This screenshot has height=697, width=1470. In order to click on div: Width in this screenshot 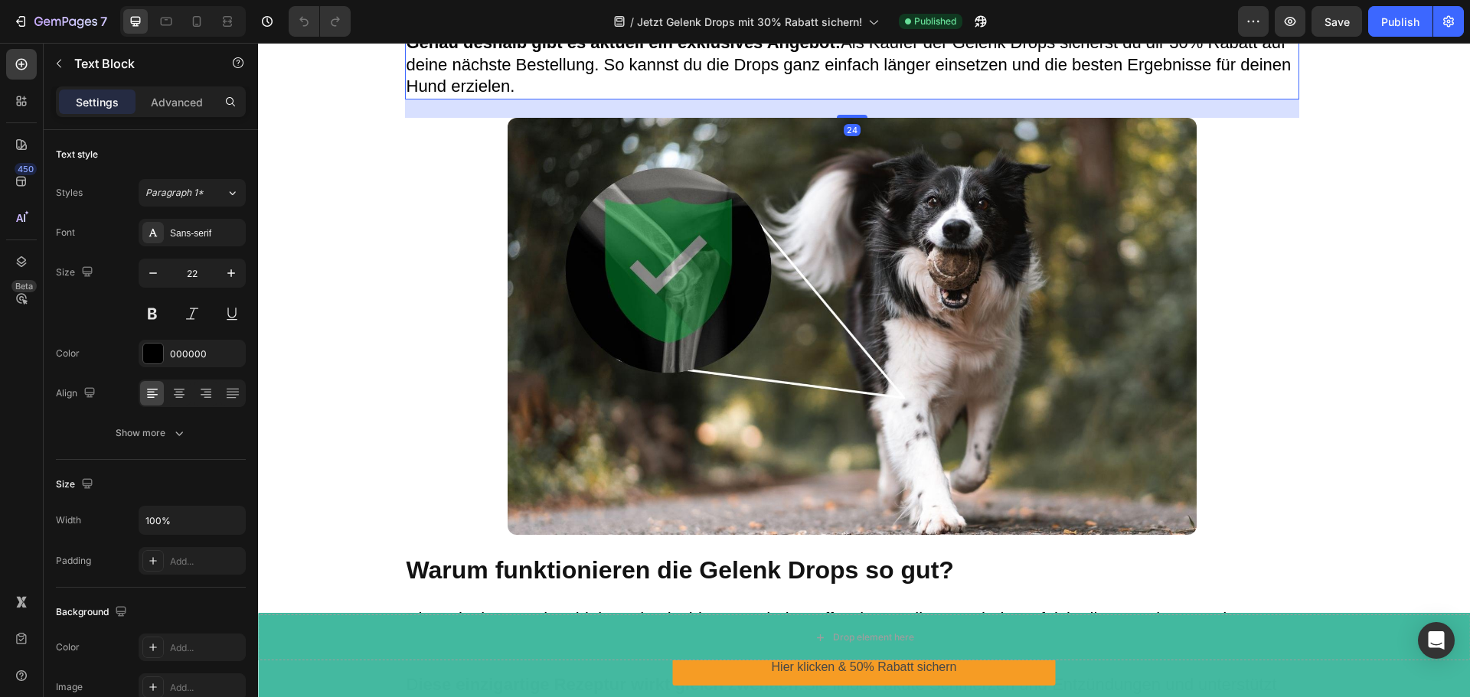, I will do `click(68, 520)`.